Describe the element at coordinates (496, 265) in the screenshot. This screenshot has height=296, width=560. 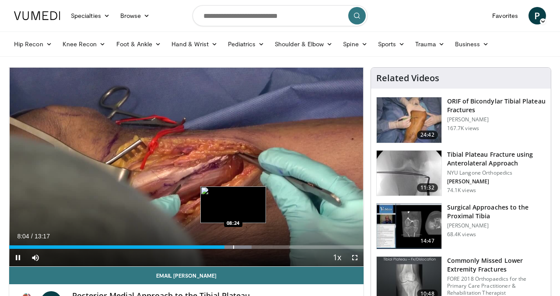
I see `h3: Commonly Missed Lower Extremity Fractures` at that location.